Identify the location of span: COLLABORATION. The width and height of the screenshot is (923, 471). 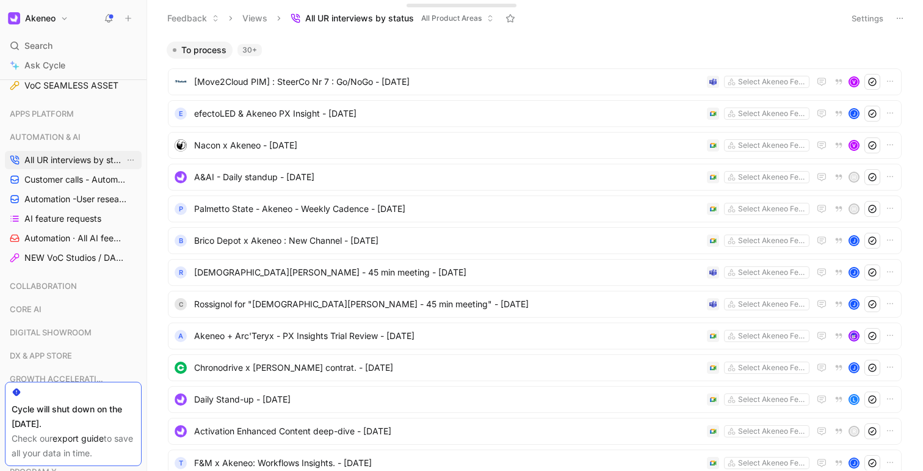
(43, 286).